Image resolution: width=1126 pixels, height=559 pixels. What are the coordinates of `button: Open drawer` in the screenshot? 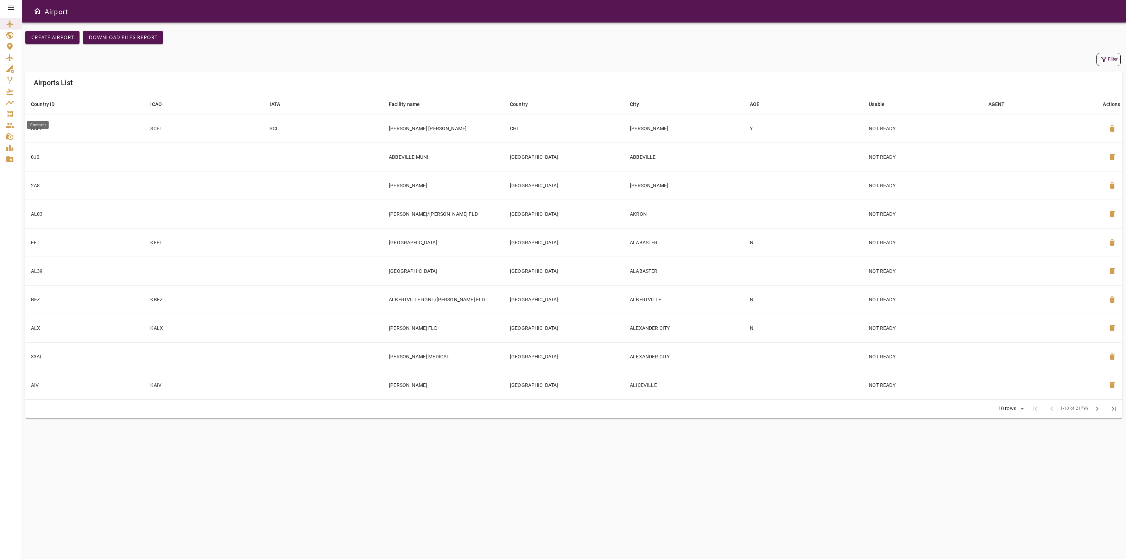 It's located at (37, 11).